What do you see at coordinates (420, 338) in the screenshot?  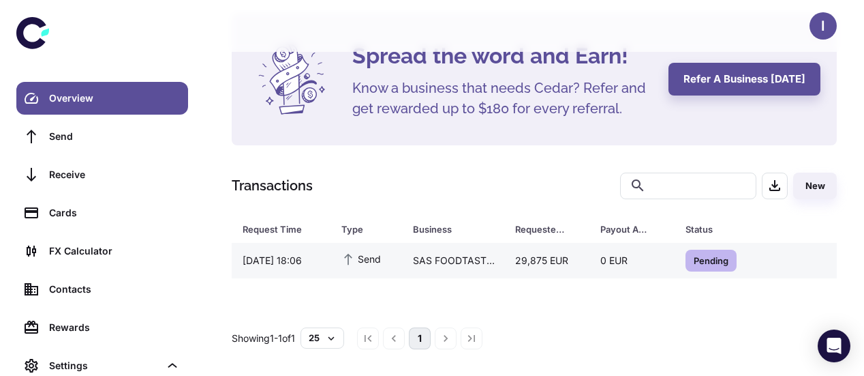 I see `button: page 1` at bounding box center [420, 338].